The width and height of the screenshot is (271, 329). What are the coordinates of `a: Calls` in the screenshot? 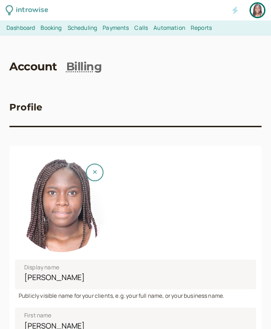 It's located at (141, 27).